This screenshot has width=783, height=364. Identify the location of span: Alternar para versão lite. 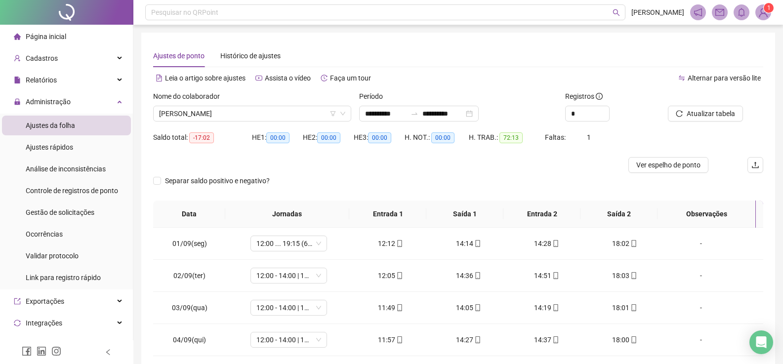
(724, 78).